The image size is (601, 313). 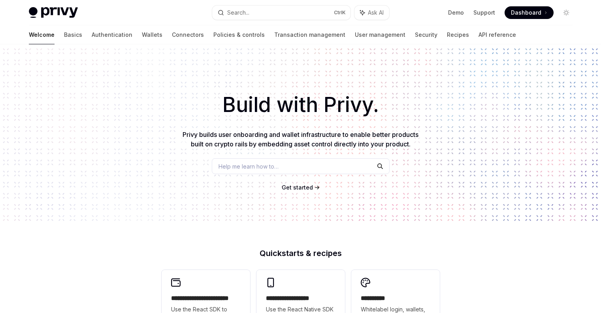 What do you see at coordinates (53, 13) in the screenshot?
I see `img: light logo` at bounding box center [53, 13].